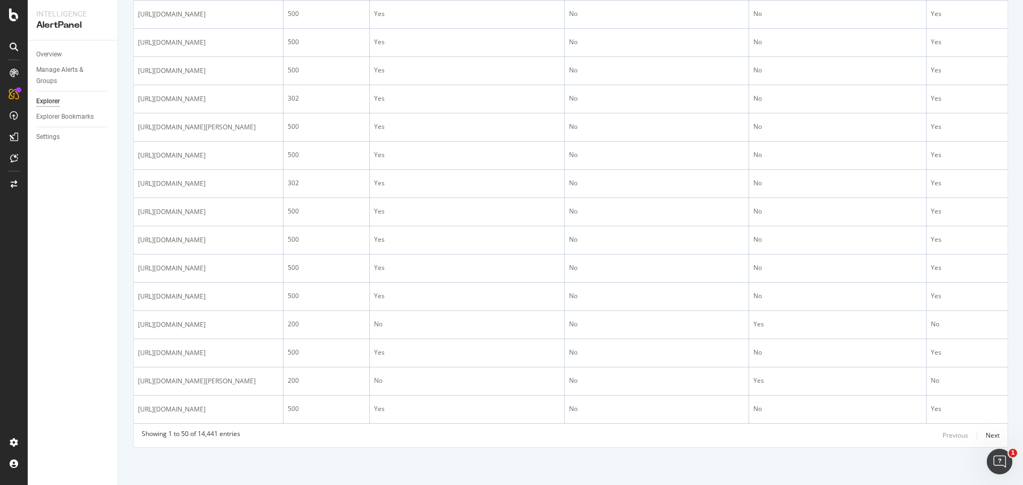 This screenshot has height=485, width=1023. What do you see at coordinates (48, 137) in the screenshot?
I see `div: Settings` at bounding box center [48, 137].